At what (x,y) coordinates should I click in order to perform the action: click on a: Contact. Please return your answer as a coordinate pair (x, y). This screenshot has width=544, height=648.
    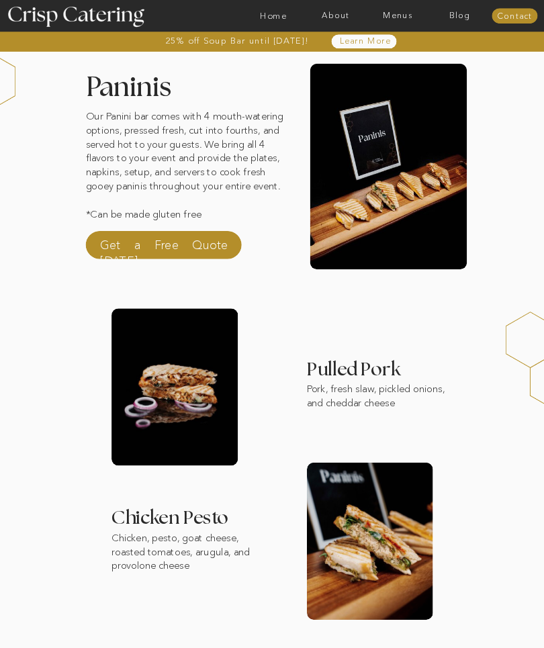
    Looking at the image, I should click on (515, 17).